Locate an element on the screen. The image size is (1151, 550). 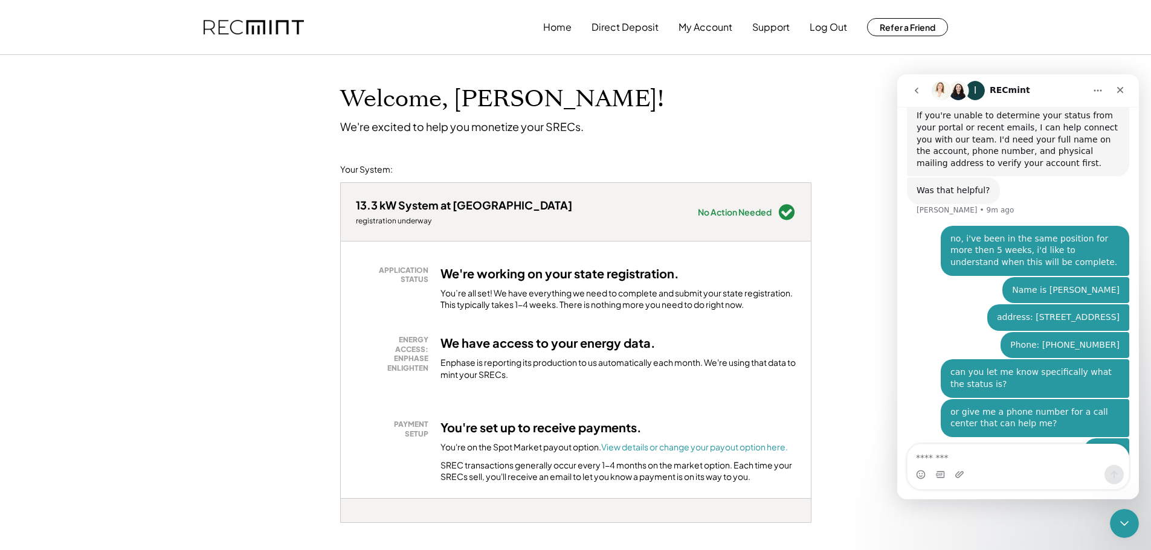
h1: RECmint is located at coordinates (112, 16).